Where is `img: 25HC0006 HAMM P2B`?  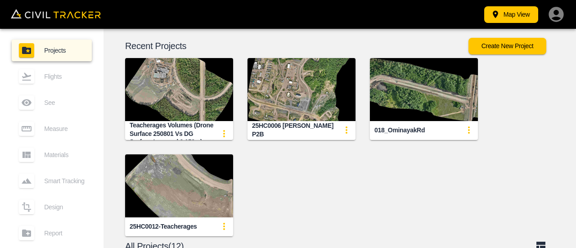
img: 25HC0006 HAMM P2B is located at coordinates (302, 90).